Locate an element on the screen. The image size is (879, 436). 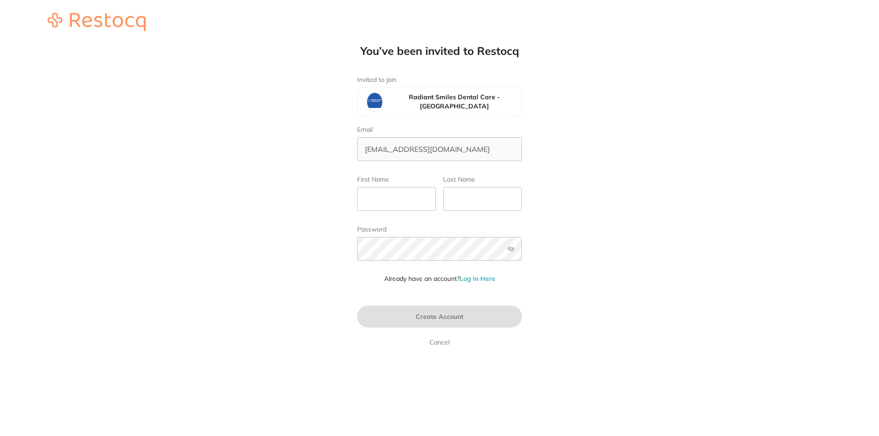
img: restocq_logo.svg is located at coordinates (97, 22).